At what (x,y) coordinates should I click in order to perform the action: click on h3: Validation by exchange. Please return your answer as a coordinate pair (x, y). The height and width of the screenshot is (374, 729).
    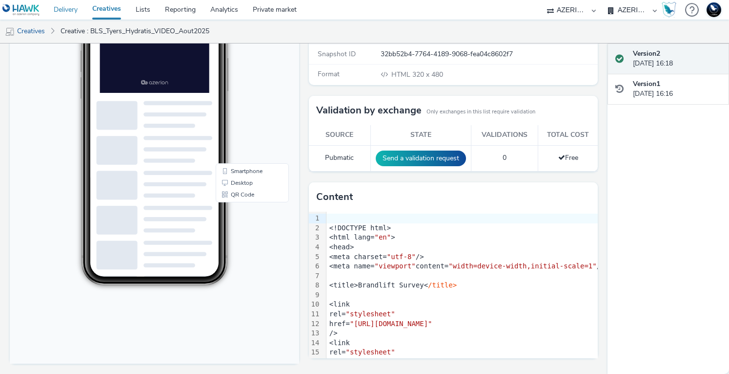
    Looking at the image, I should click on (369, 110).